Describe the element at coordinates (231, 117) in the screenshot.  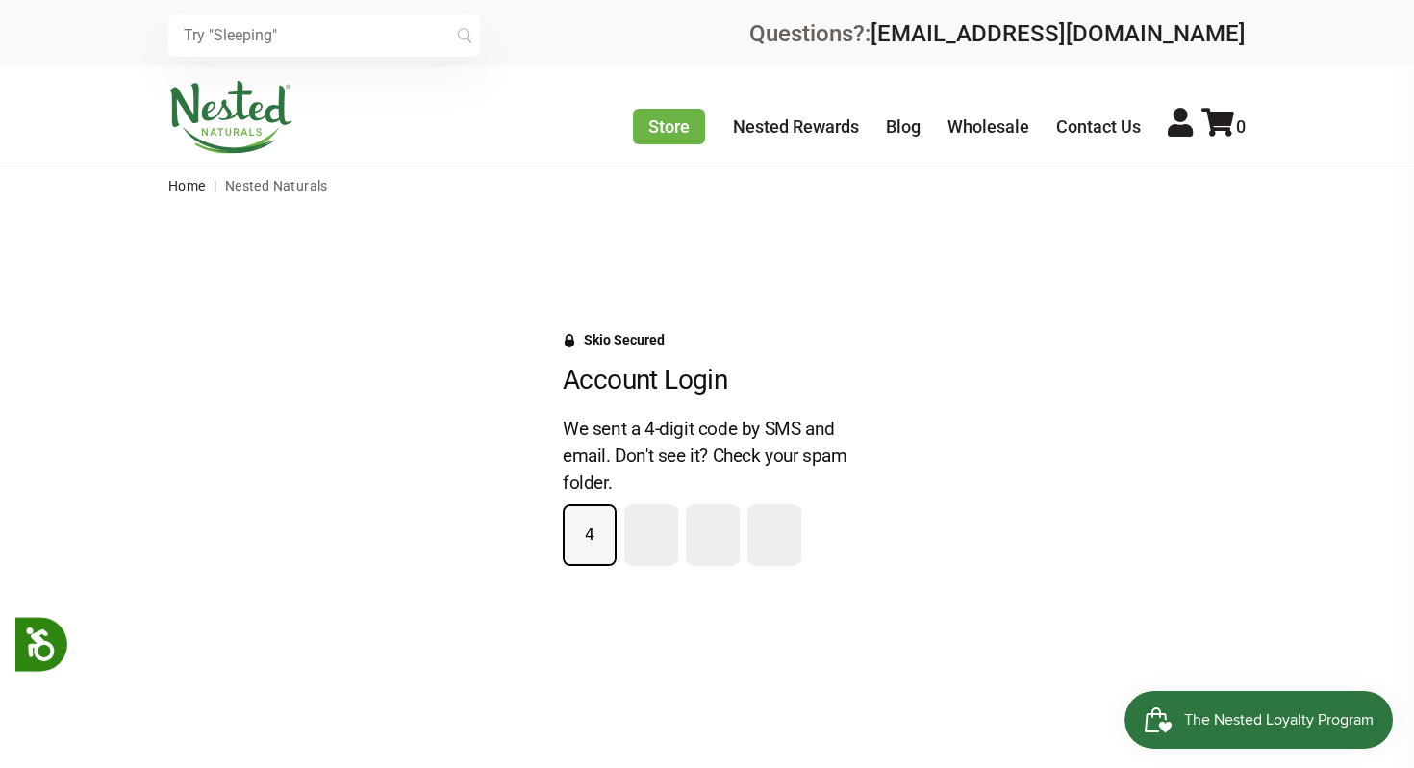
I see `img: Nested Naturals` at that location.